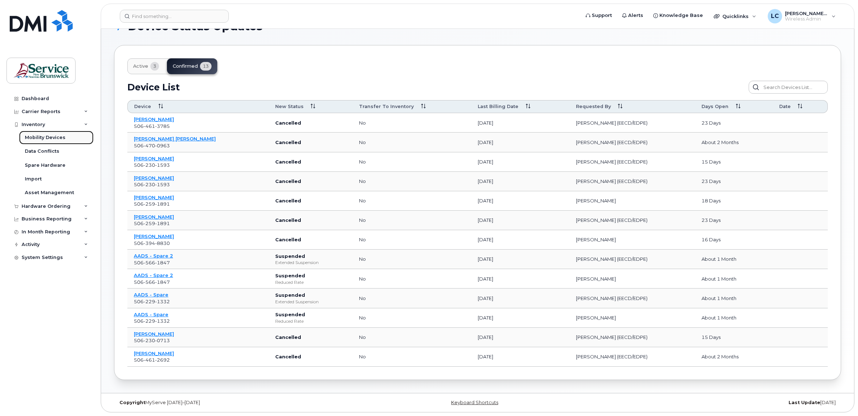 This screenshot has height=416, width=858. What do you see at coordinates (498, 106) in the screenshot?
I see `span: Last Billing Date` at bounding box center [498, 106].